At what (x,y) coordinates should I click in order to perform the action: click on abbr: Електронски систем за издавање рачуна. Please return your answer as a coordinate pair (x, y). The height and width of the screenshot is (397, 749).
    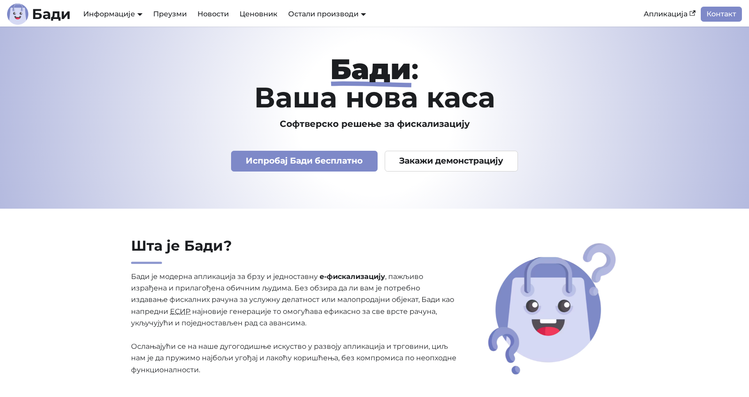
    Looking at the image, I should click on (180, 311).